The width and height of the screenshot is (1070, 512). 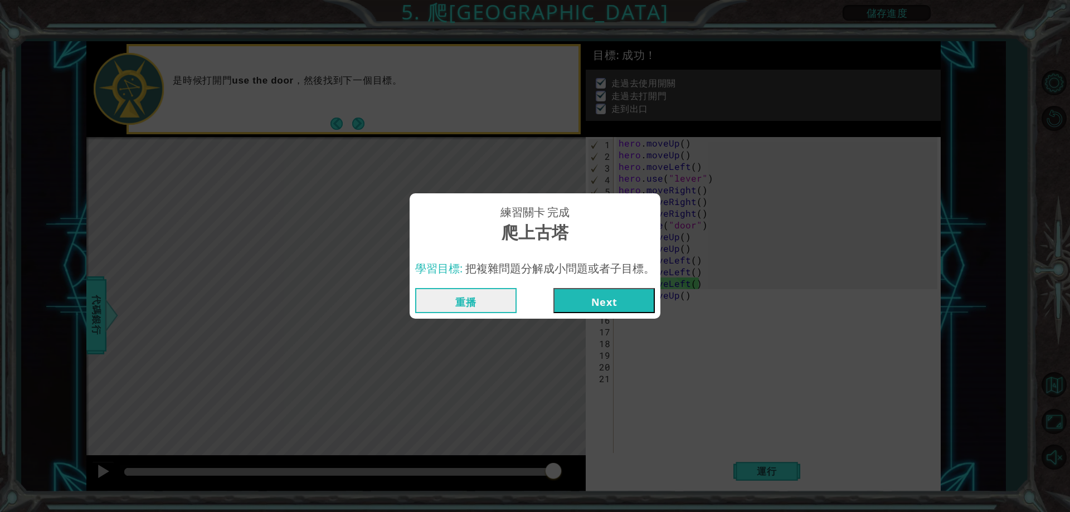 What do you see at coordinates (439, 268) in the screenshot?
I see `span: 學習目標:` at bounding box center [439, 268].